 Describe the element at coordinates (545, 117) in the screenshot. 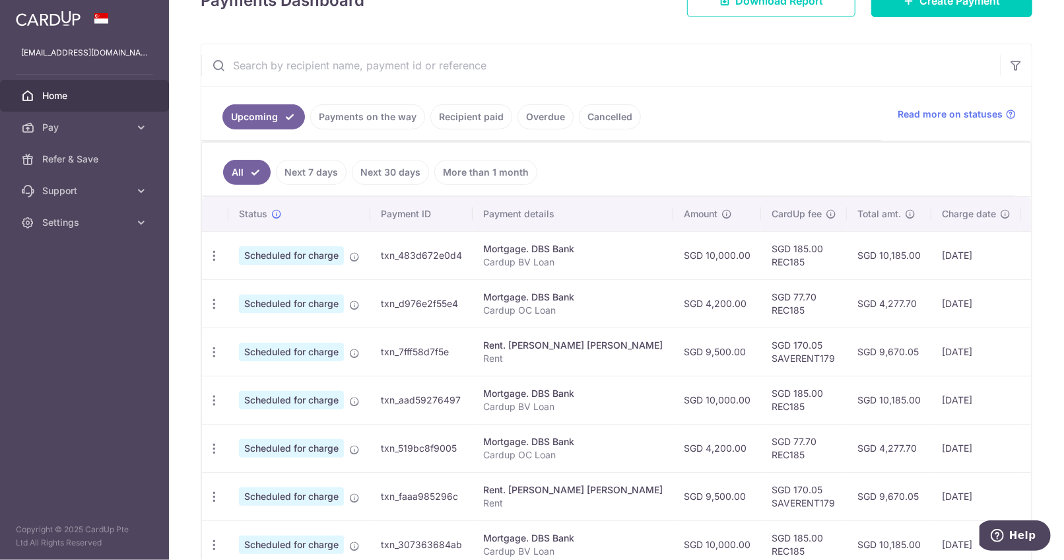

I see `a: Overdue` at that location.